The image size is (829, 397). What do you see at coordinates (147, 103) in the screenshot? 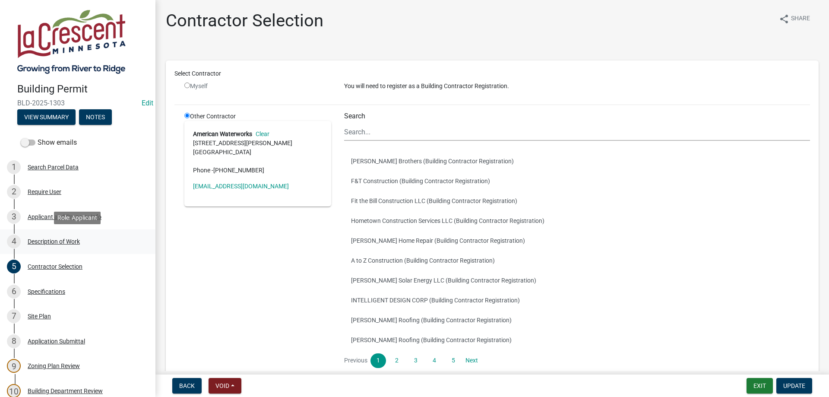
I see `wm-modal-confirm: Edit Application Number` at bounding box center [147, 103].